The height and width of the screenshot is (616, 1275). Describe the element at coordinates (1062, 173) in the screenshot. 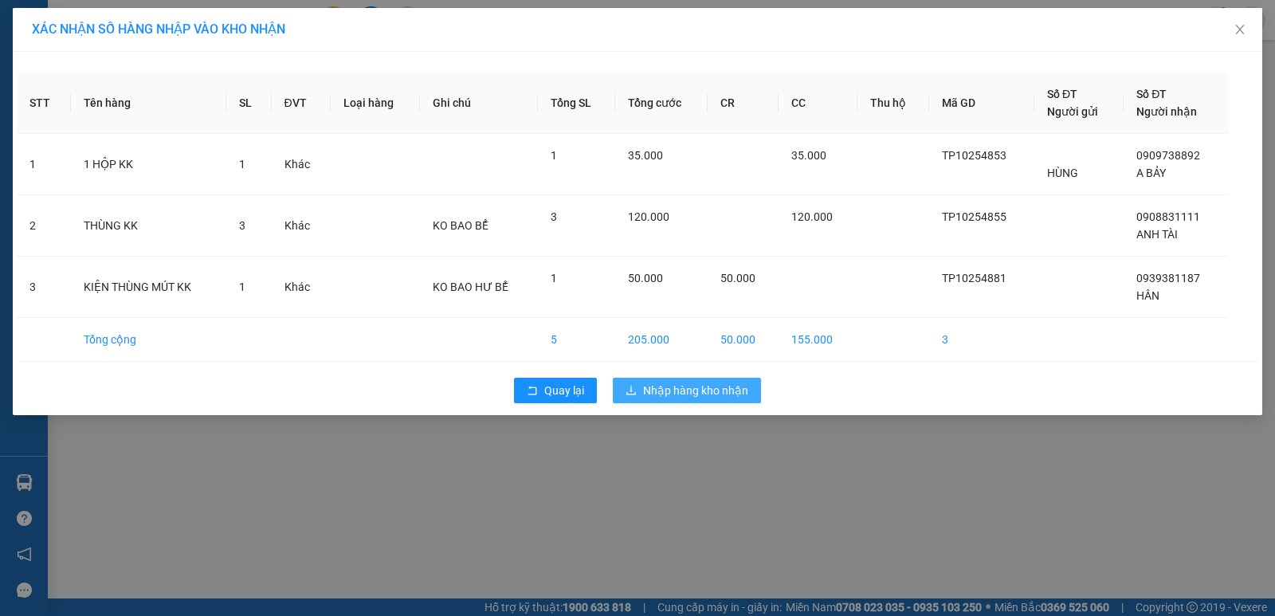

I see `span: HÙNG` at that location.